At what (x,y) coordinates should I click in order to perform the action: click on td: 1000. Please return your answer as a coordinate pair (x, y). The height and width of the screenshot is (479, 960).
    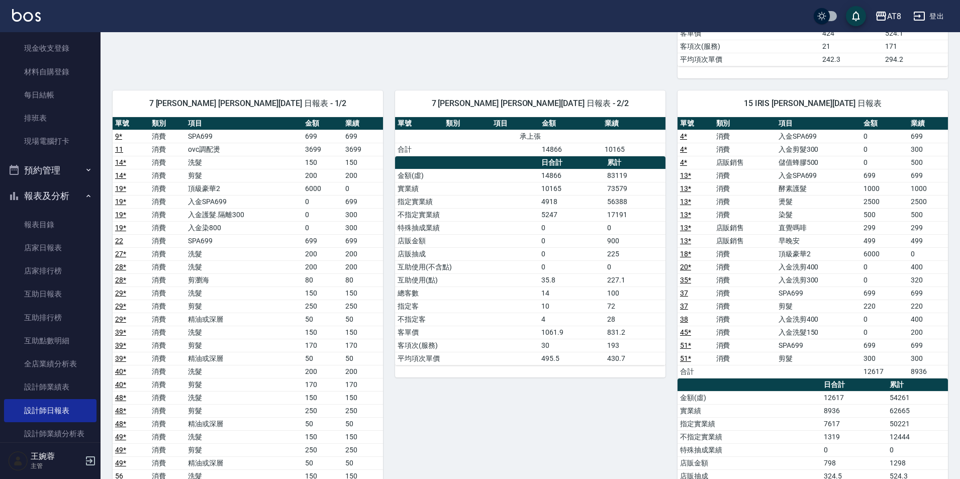
    Looking at the image, I should click on (928, 189).